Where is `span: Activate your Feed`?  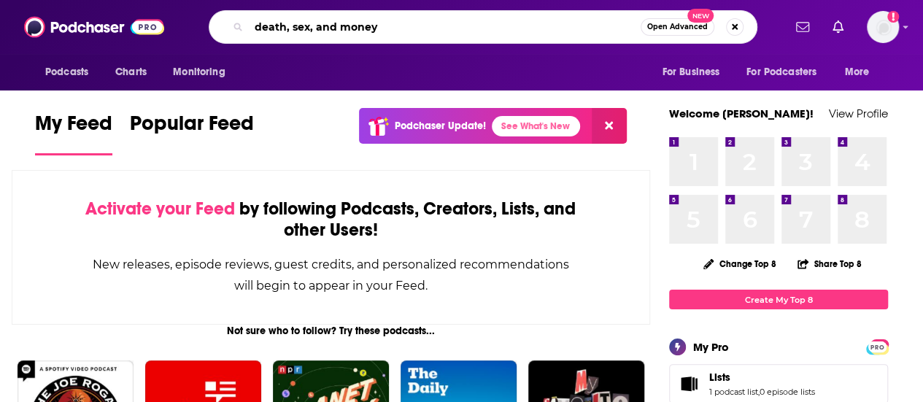 span: Activate your Feed is located at coordinates (160, 209).